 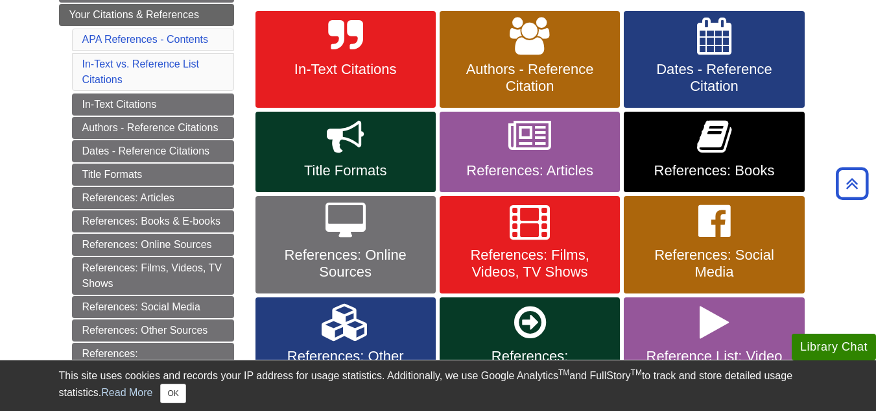 I want to click on span: In-Text Citations, so click(x=346, y=69).